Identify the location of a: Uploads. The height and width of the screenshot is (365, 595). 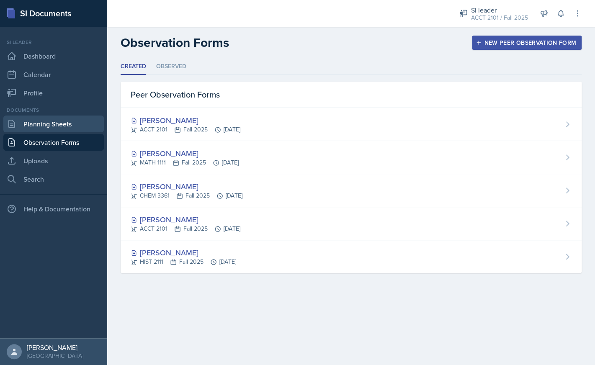
(54, 161).